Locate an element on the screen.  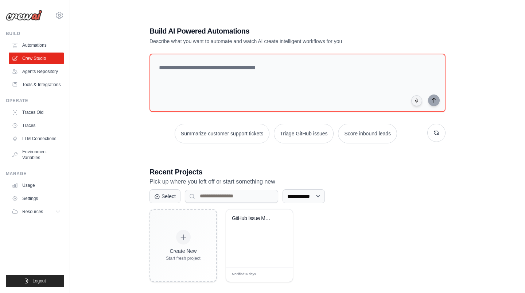
span: Logout is located at coordinates (39, 281).